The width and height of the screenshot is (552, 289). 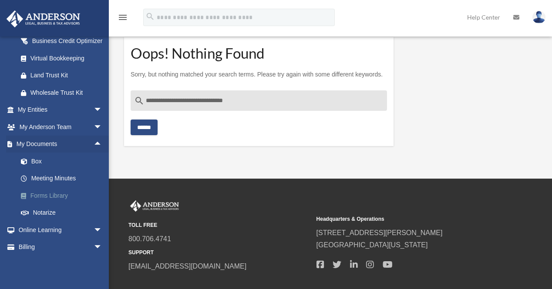 What do you see at coordinates (60, 127) in the screenshot?
I see `a: My Anderson Teamarrow_drop_down` at bounding box center [60, 127].